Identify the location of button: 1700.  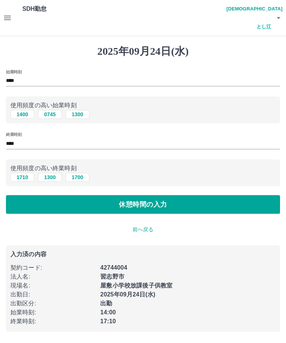
(78, 177).